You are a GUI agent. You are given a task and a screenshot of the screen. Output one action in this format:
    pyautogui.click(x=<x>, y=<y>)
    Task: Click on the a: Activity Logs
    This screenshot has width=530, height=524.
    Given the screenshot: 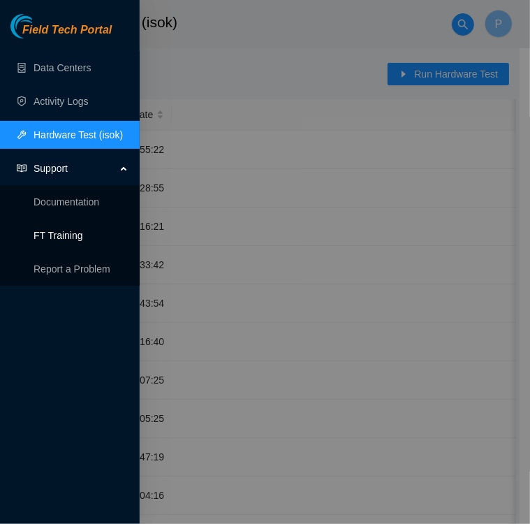 What is the action you would take?
    pyautogui.click(x=61, y=101)
    